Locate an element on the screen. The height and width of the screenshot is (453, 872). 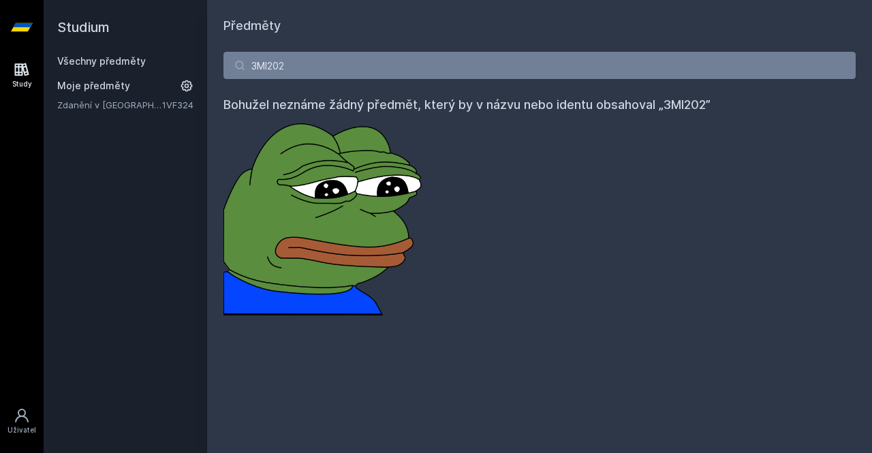
a: 1VF324 is located at coordinates (178, 105).